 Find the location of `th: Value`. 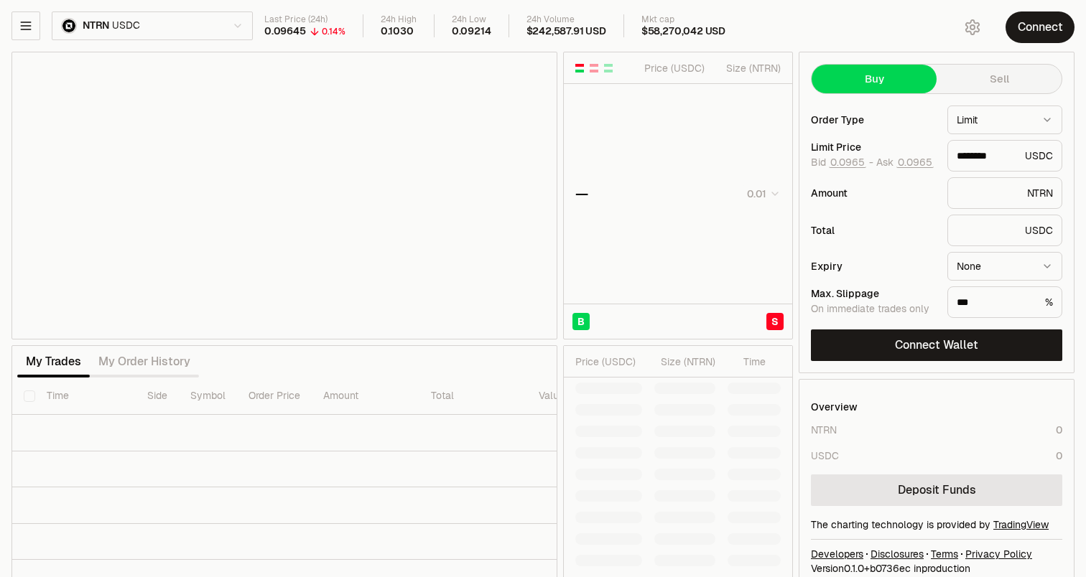

th: Value is located at coordinates (551, 396).